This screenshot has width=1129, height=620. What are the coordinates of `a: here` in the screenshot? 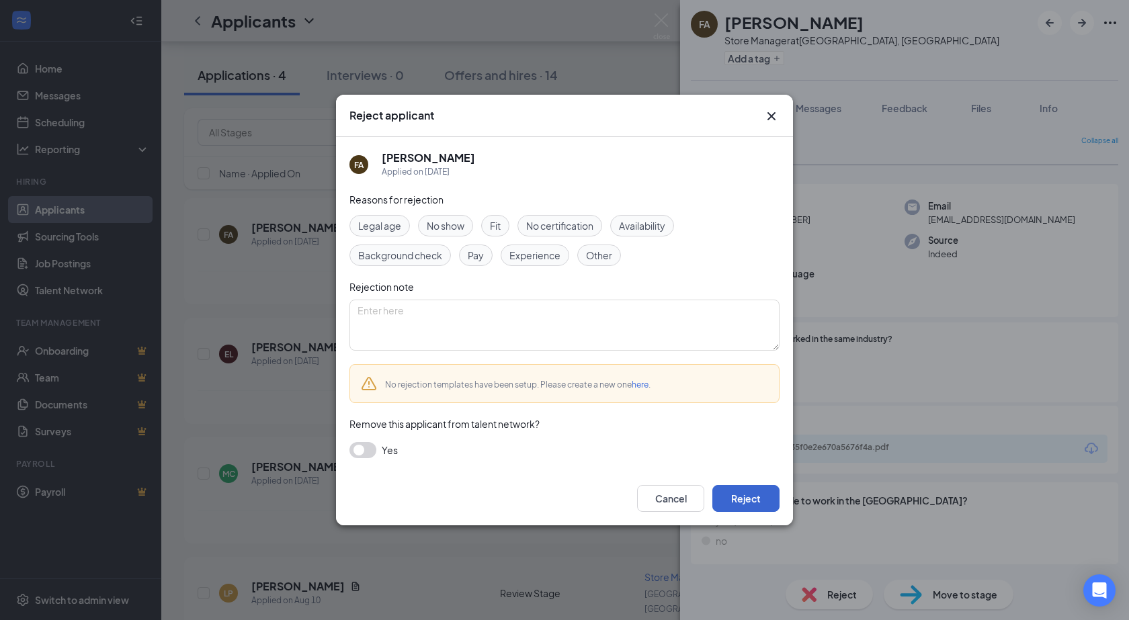 It's located at (640, 384).